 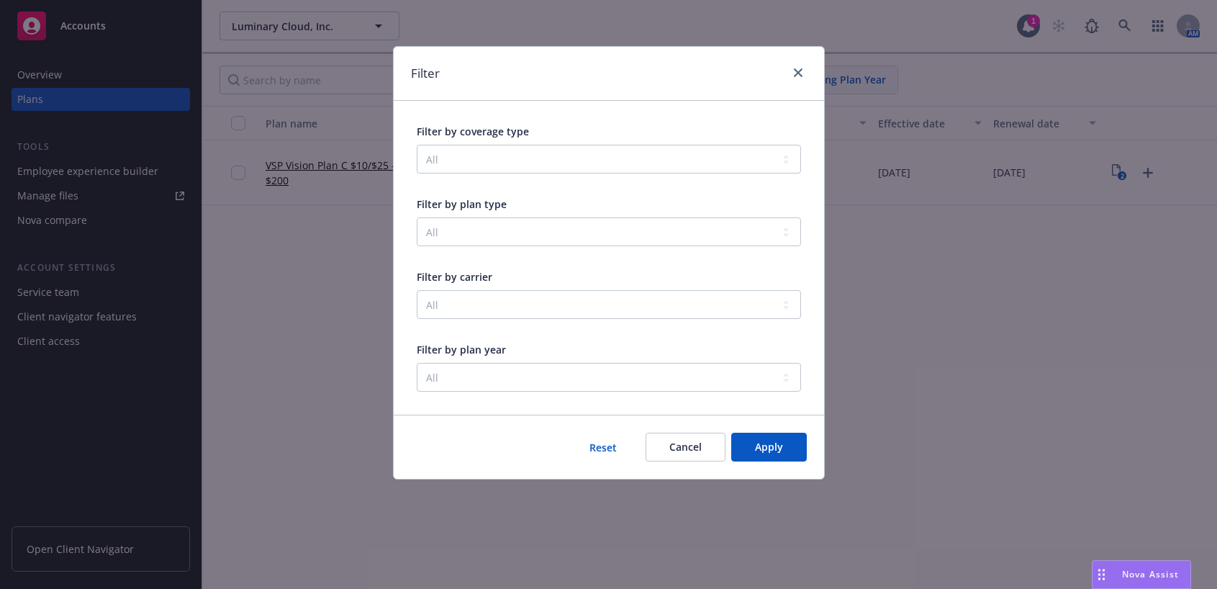 What do you see at coordinates (685, 447) in the screenshot?
I see `button: Cancel` at bounding box center [685, 447].